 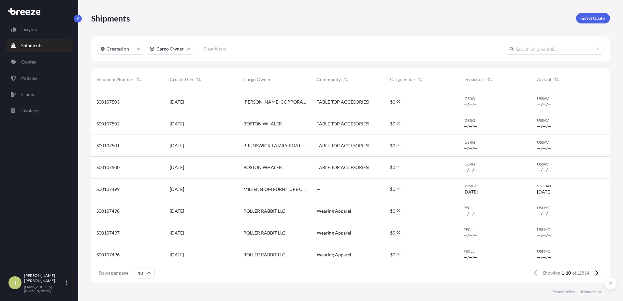 What do you see at coordinates (591, 292) in the screenshot?
I see `p: Terms of Use` at bounding box center [591, 292].